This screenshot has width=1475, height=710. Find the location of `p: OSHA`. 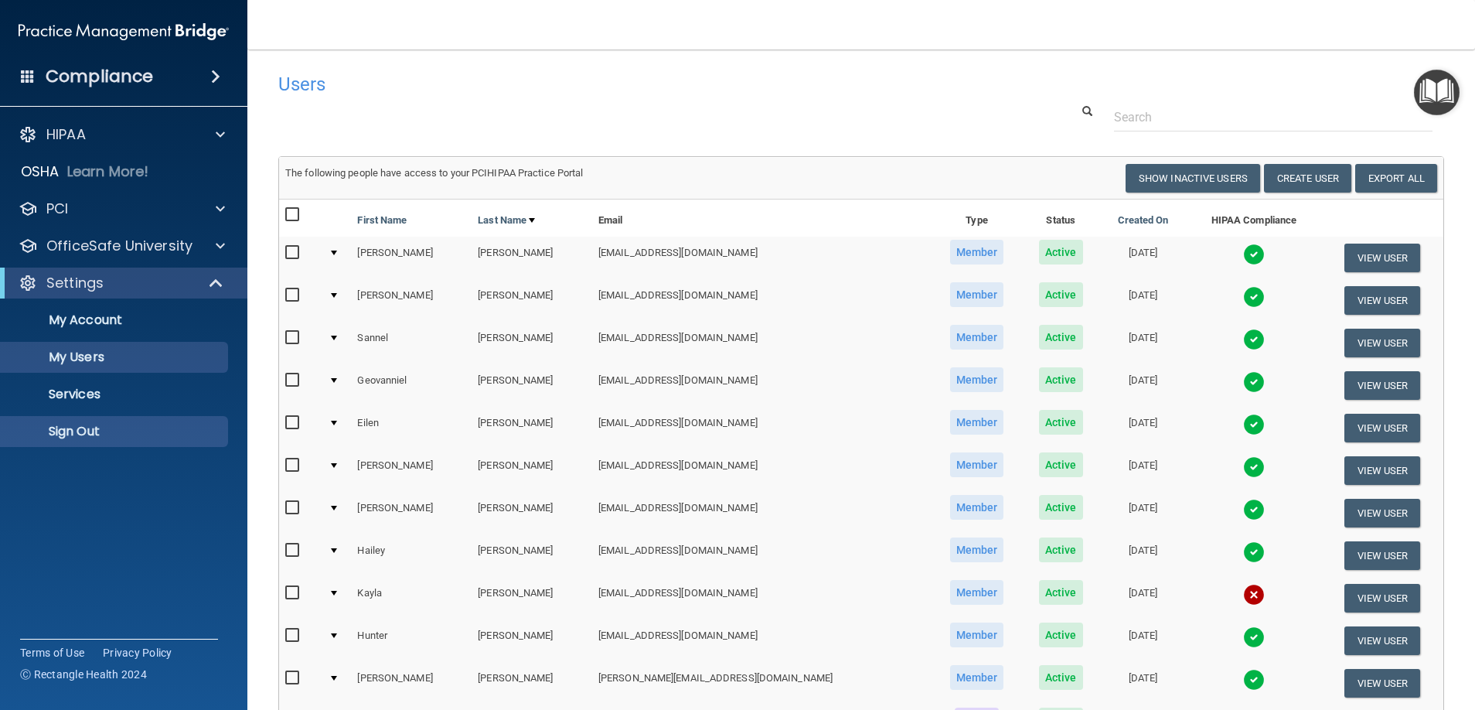

p: OSHA is located at coordinates (40, 172).